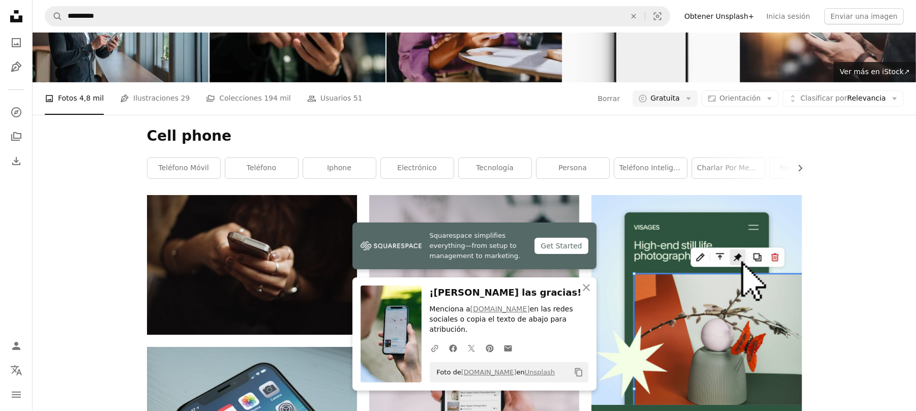 The image size is (916, 411). What do you see at coordinates (696, 300) in the screenshot?
I see `img: file-1723602894256-972c108553a7image` at bounding box center [696, 300].